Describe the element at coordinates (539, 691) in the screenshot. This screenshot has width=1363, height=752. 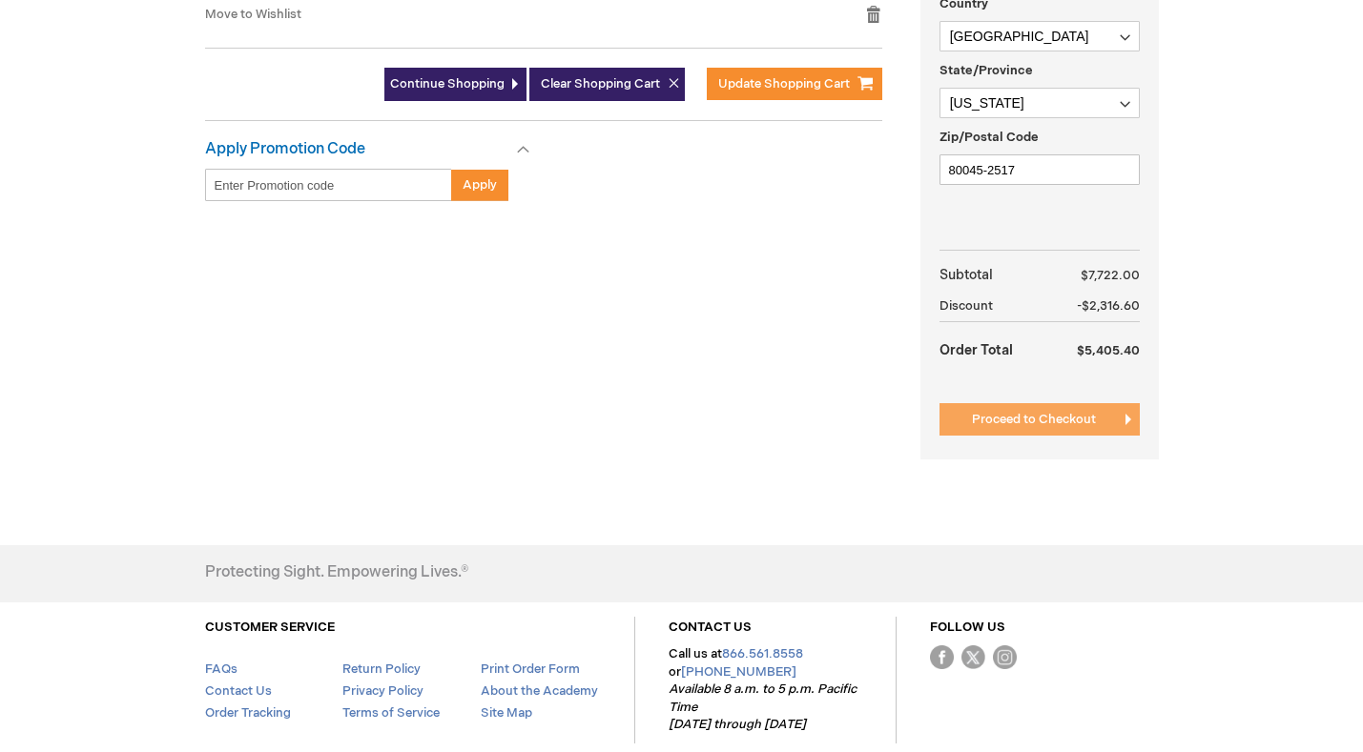
I see `a: About the Academy` at that location.